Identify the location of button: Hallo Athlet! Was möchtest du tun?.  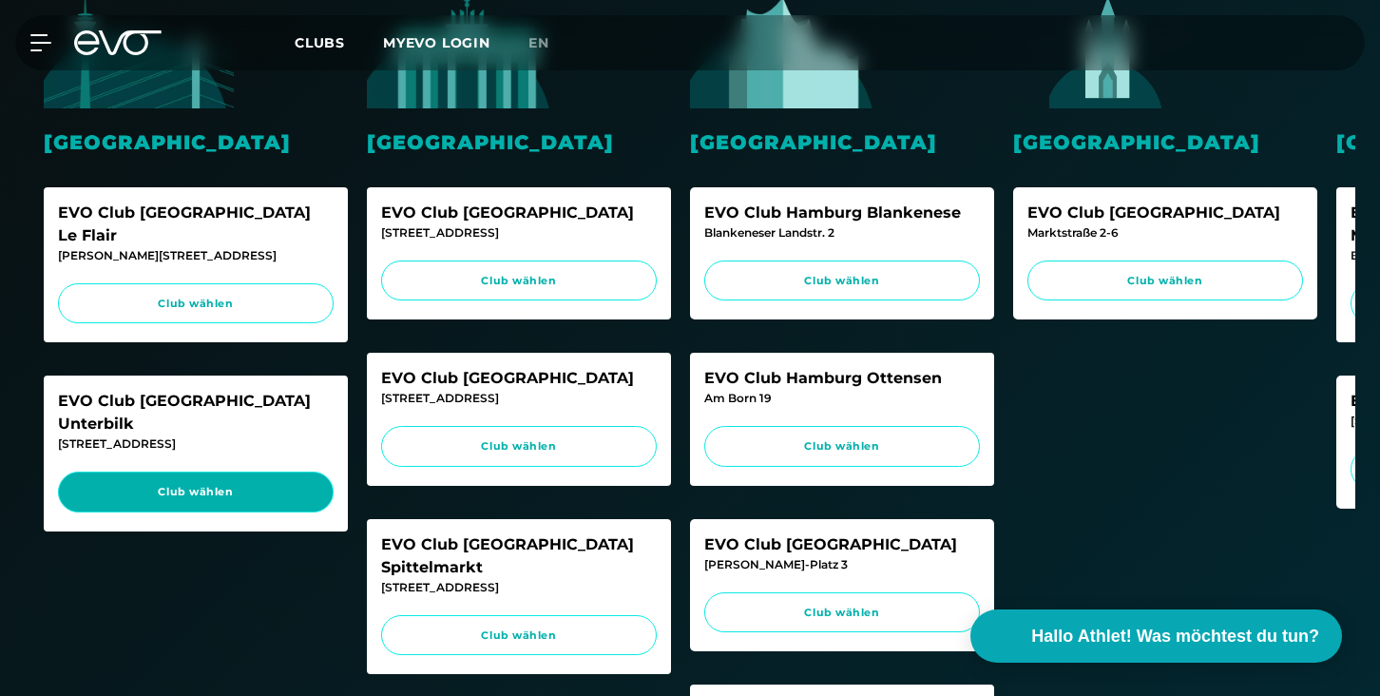
(1156, 636).